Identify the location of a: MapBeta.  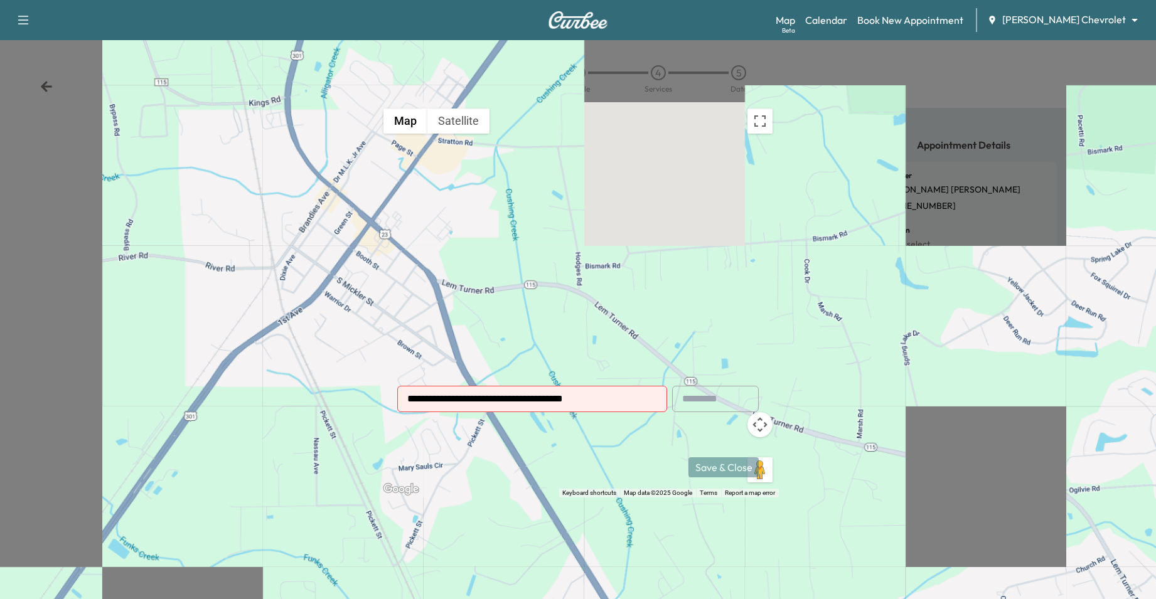
(785, 20).